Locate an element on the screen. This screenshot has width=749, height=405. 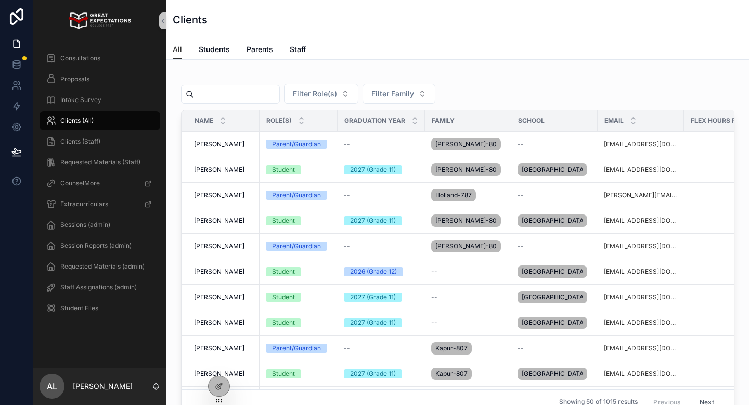
span: Students is located at coordinates (214, 49).